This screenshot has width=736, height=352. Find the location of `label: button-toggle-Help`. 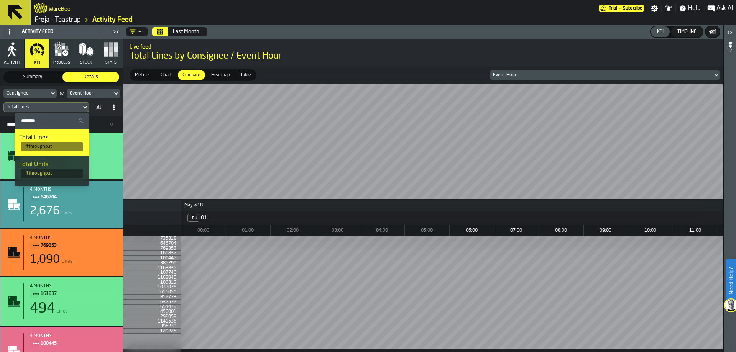

label: button-toggle-Help is located at coordinates (690, 8).